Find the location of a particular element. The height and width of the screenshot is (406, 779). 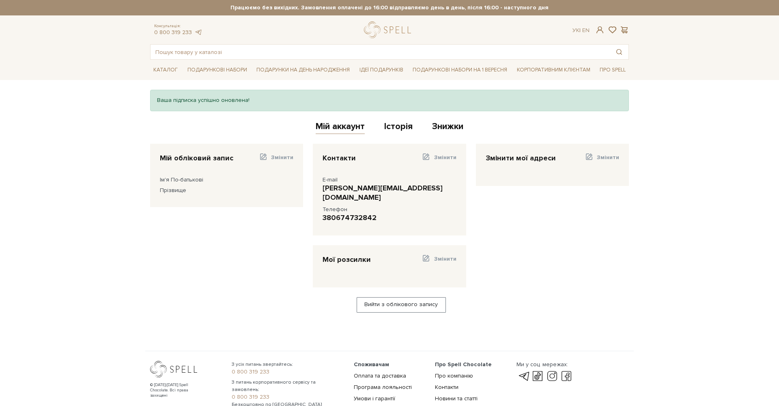

div: Ук is located at coordinates (581, 30).